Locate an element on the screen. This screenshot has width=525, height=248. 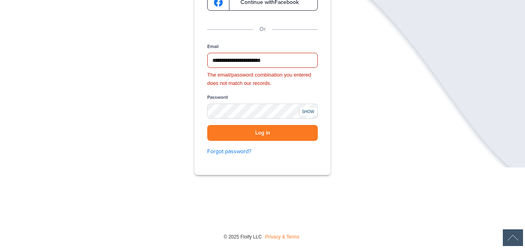
input: Password is located at coordinates (262, 111).